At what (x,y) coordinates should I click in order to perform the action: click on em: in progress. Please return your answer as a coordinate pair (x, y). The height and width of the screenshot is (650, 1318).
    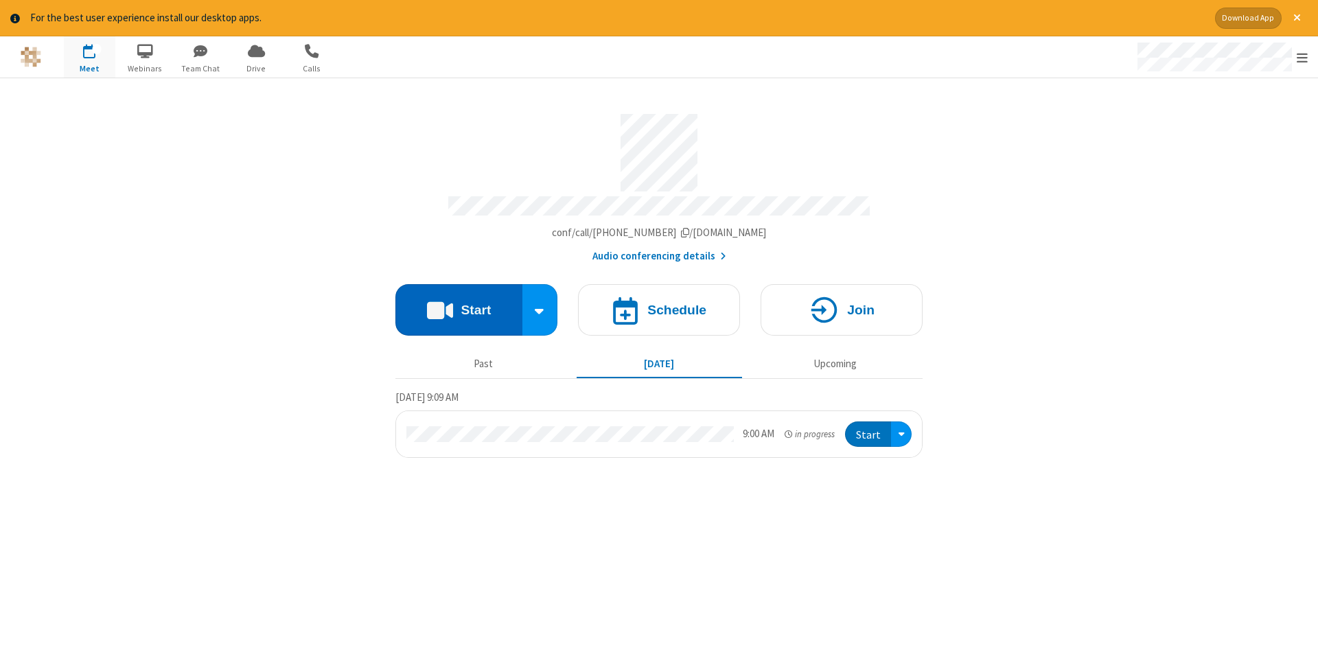
    Looking at the image, I should click on (809, 434).